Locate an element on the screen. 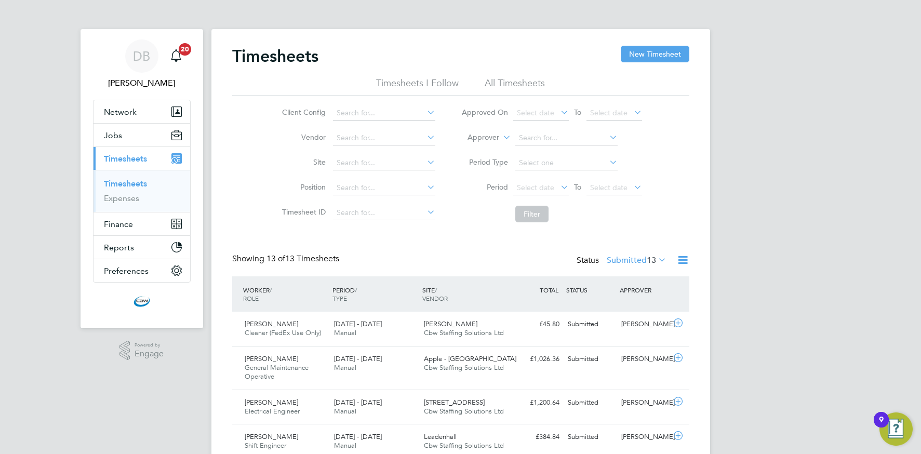 This screenshot has width=921, height=454. label: Client Config is located at coordinates (302, 112).